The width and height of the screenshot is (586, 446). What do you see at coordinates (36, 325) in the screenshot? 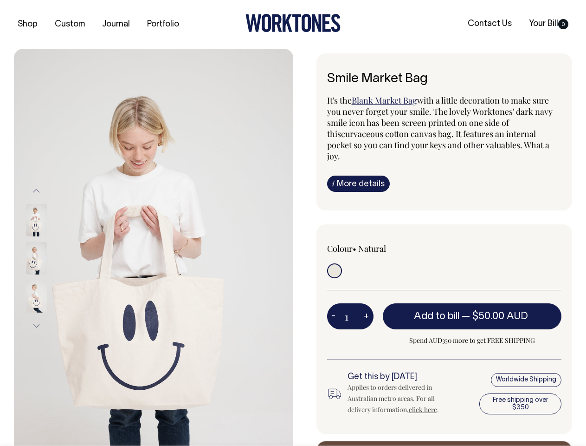
I see `button: Next` at bounding box center [36, 325].